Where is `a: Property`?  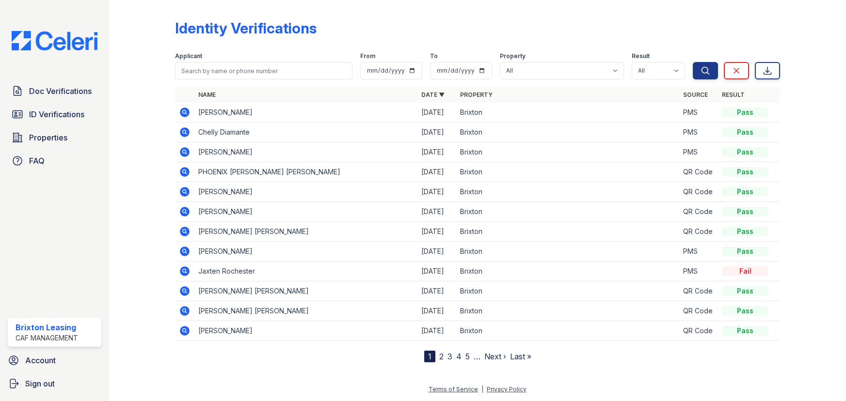 a: Property is located at coordinates (476, 95).